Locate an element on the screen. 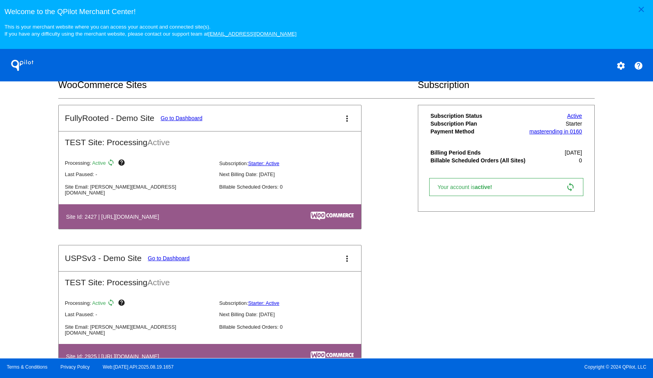 This screenshot has height=378, width=653. th: Billing Period Ends is located at coordinates (479, 153).